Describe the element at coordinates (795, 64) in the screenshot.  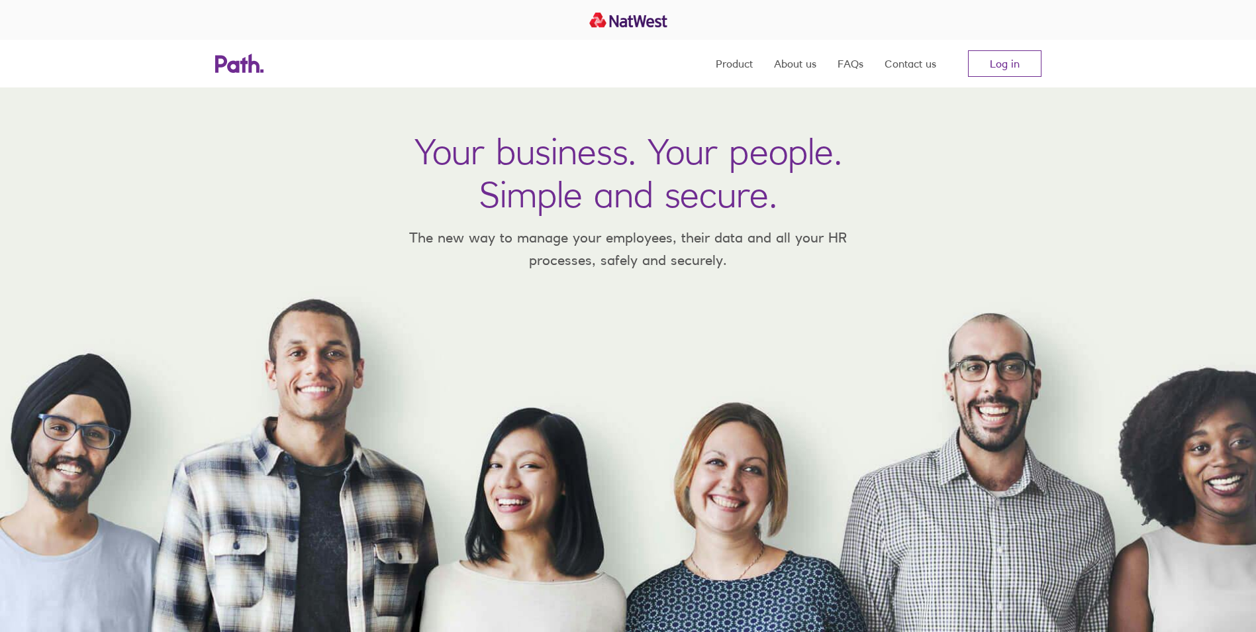
I see `a: About us` at that location.